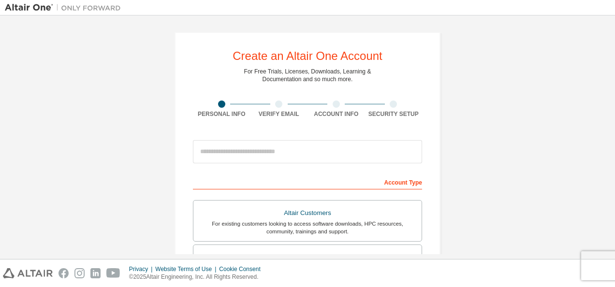  What do you see at coordinates (113, 273) in the screenshot?
I see `img: youtube.svg` at bounding box center [113, 273].